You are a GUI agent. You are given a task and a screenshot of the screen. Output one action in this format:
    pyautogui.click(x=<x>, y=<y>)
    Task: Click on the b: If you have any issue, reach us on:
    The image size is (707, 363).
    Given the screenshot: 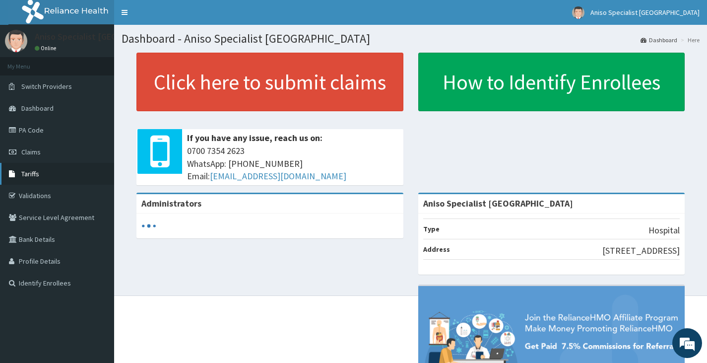 What is the action you would take?
    pyautogui.click(x=255, y=138)
    